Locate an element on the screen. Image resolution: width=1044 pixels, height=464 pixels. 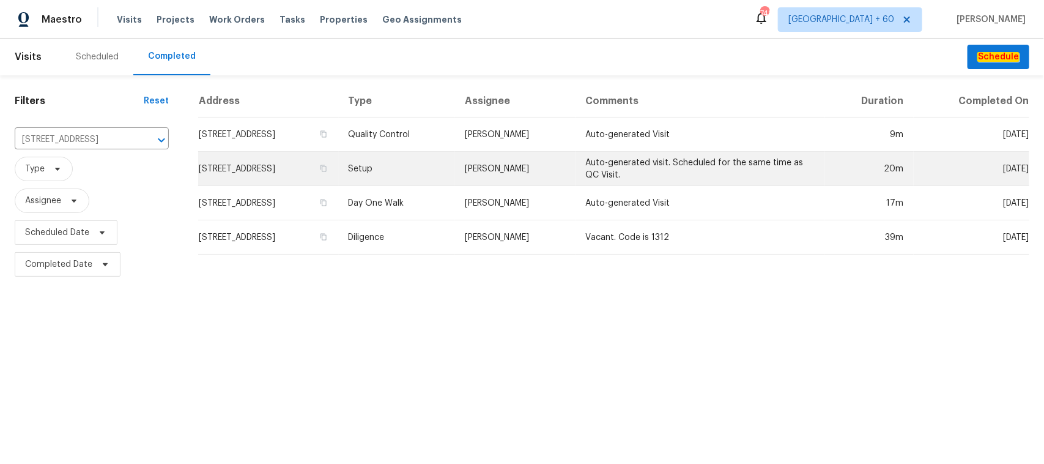
input: Search for an address... is located at coordinates (75, 139).